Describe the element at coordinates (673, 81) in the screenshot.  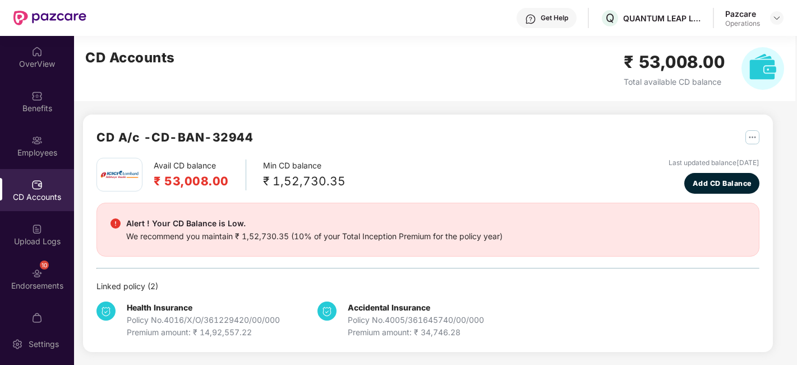
I see `span: Total available CD balance` at that location.